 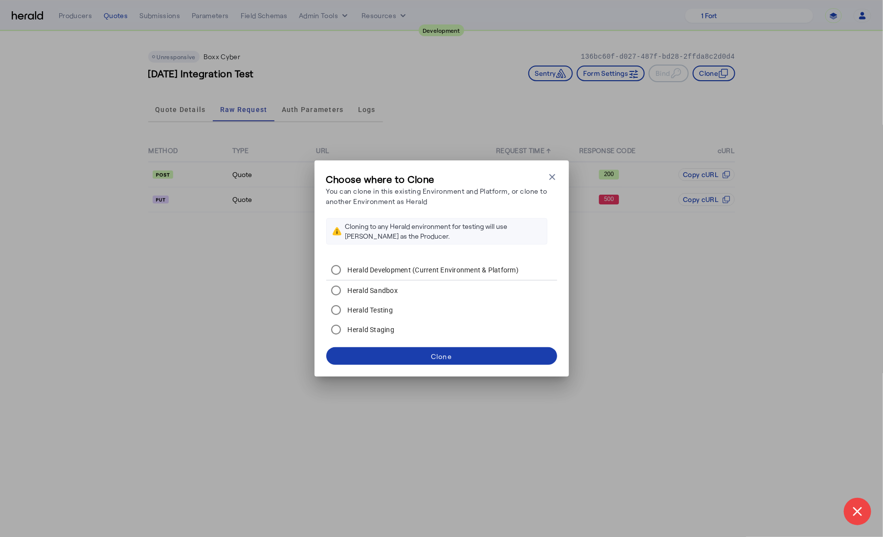 What do you see at coordinates (437, 196) in the screenshot?
I see `p: You can clone in this existing Environment and Platform, or clone to another Environment as Herald` at bounding box center [437, 196].